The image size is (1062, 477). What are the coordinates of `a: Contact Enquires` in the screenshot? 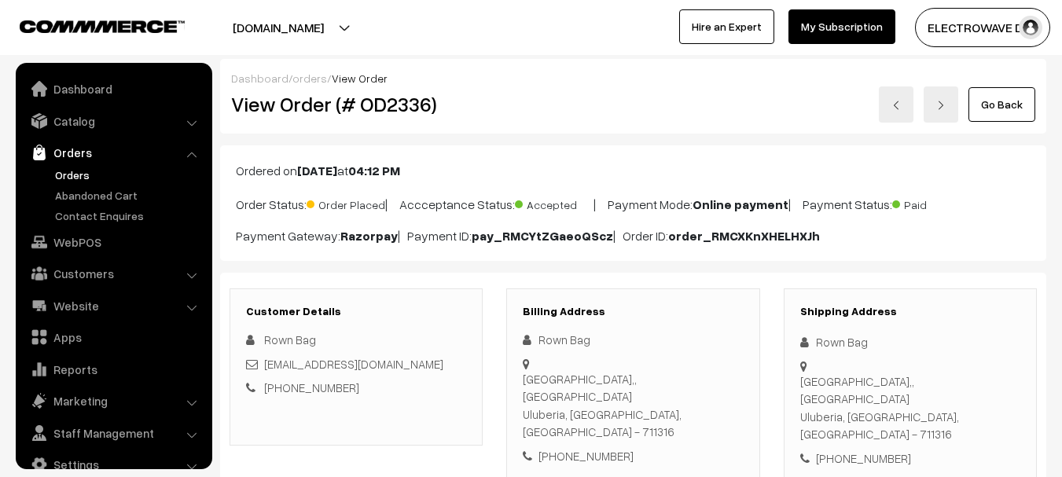 It's located at (129, 215).